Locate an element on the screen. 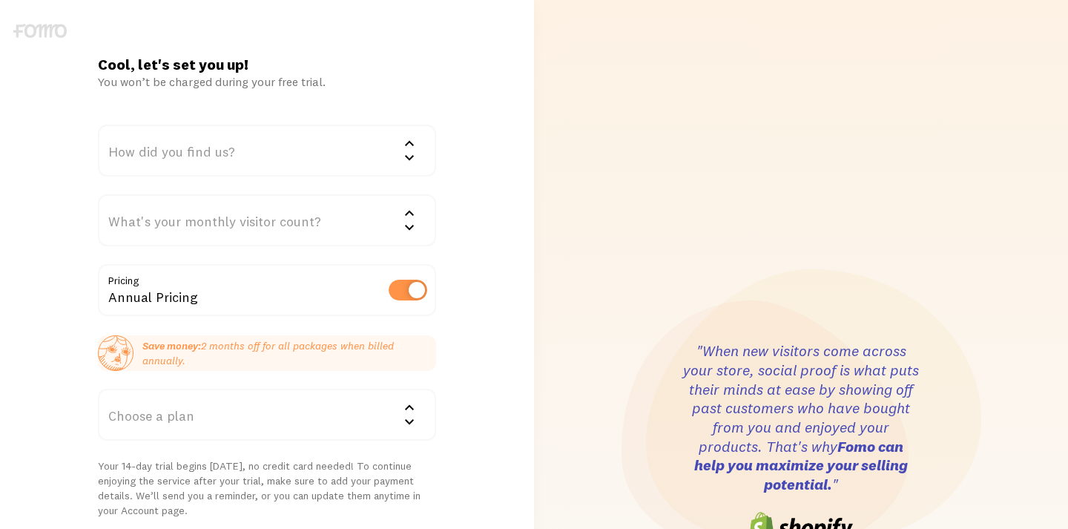  div: What's your monthly visitor count? is located at coordinates (267, 220).